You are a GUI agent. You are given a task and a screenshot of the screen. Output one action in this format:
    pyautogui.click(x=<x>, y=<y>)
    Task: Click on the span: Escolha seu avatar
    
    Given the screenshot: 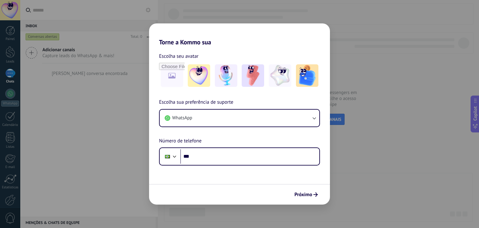 What is the action you would take?
    pyautogui.click(x=179, y=56)
    